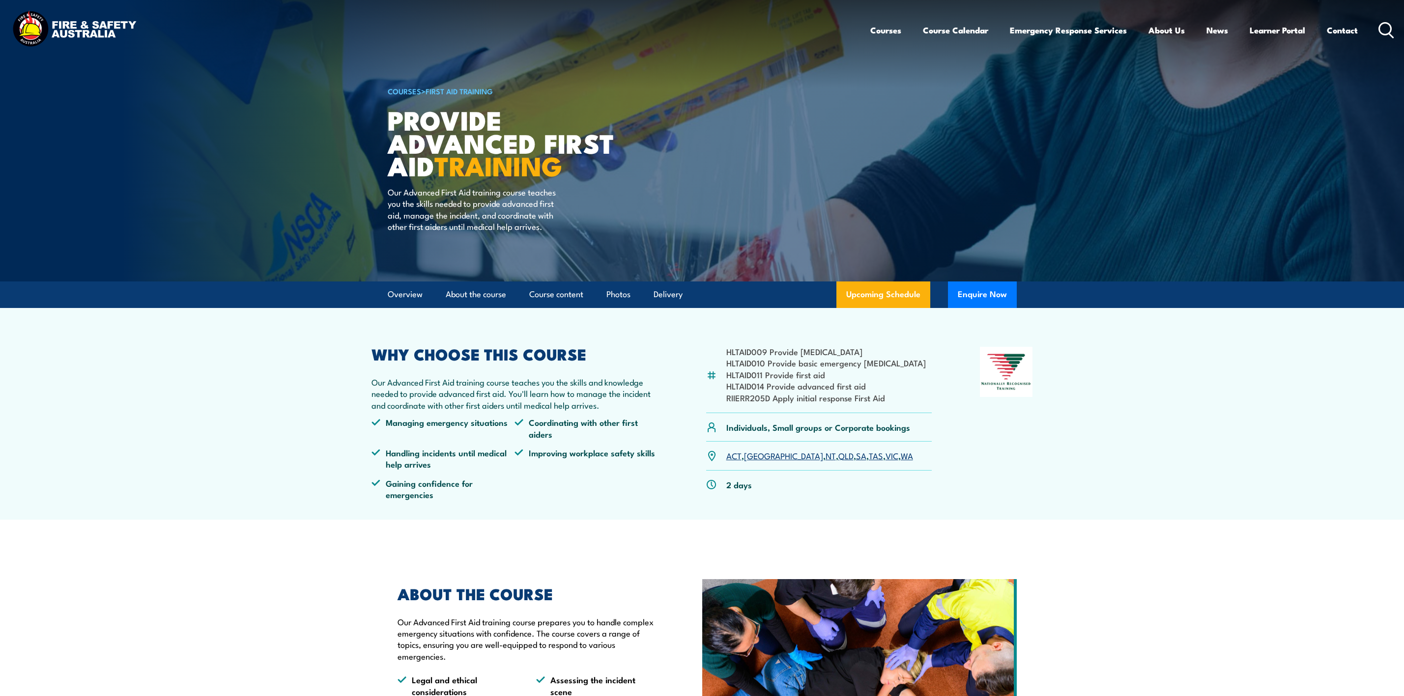 This screenshot has width=1404, height=696. What do you see at coordinates (586, 459) in the screenshot?
I see `li: Improving workplace safety skills` at bounding box center [586, 459].